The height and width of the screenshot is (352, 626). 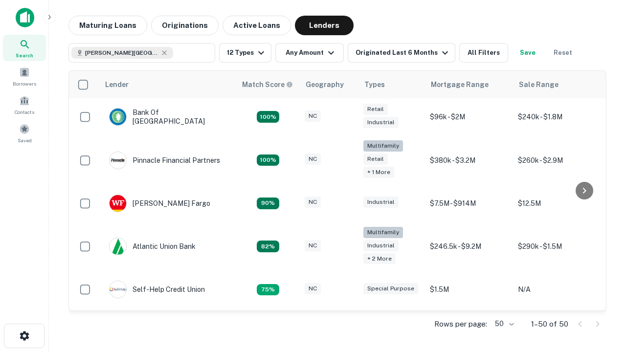 I want to click on a: Borrowers, so click(x=24, y=76).